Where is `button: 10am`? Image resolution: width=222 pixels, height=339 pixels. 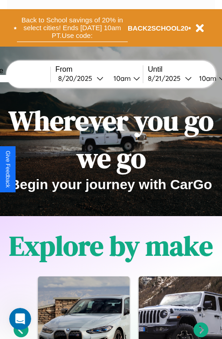 button: 10am is located at coordinates (124, 78).